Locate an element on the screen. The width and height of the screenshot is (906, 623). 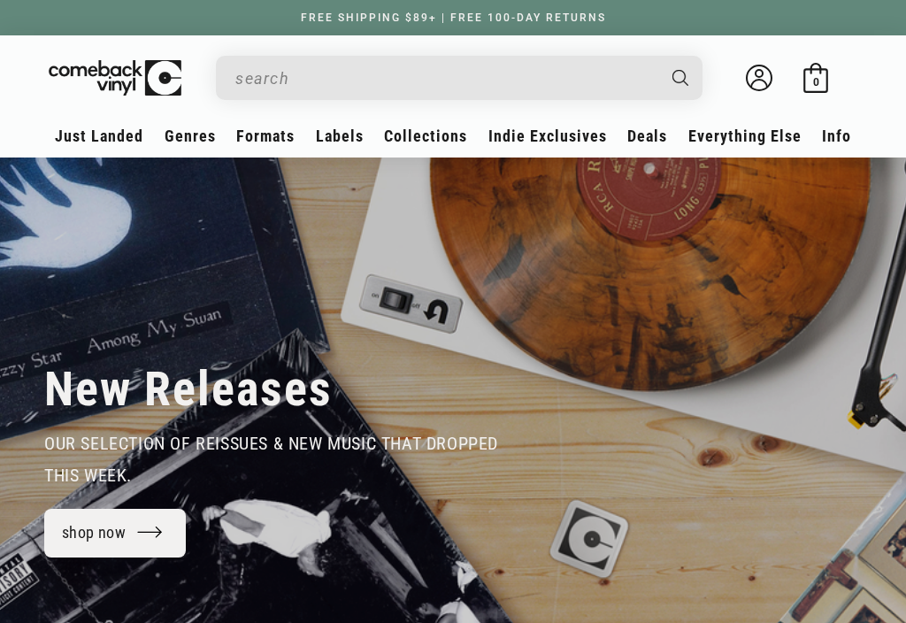
button: Search is located at coordinates (682, 78).